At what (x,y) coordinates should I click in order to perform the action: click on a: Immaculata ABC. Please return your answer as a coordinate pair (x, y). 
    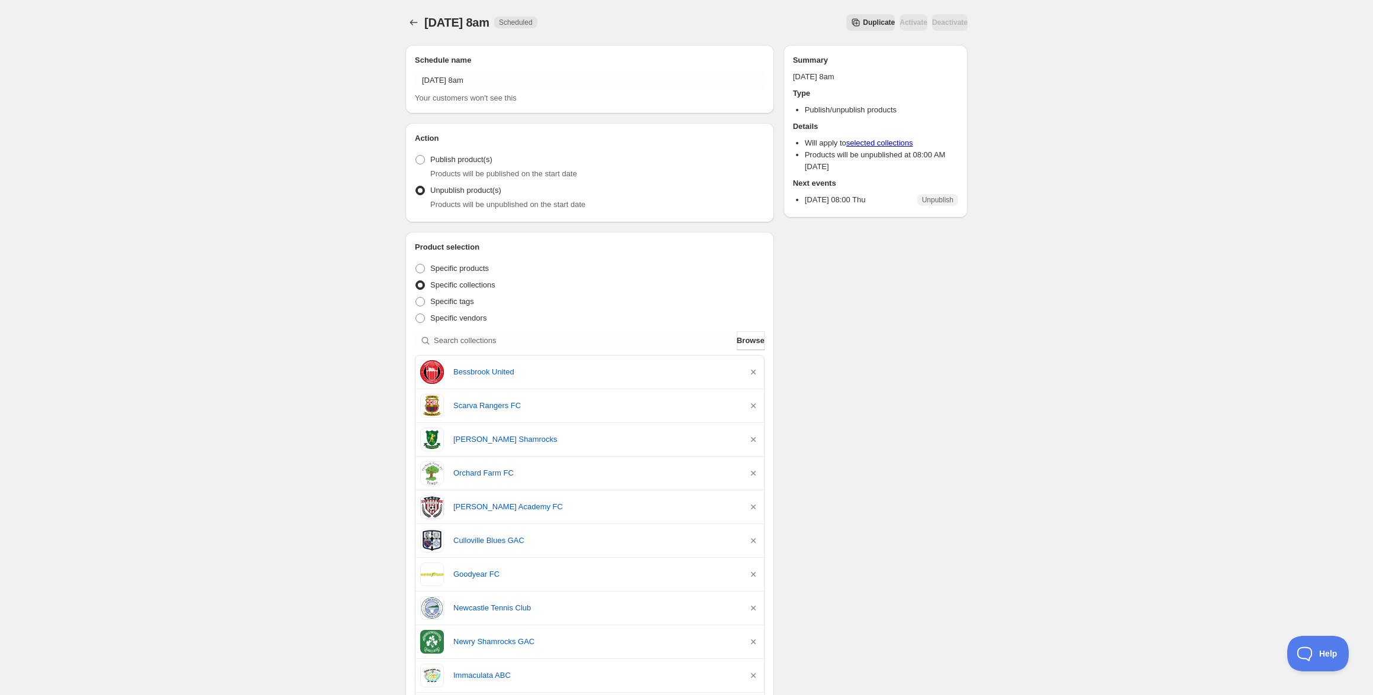
    Looking at the image, I should click on (595, 676).